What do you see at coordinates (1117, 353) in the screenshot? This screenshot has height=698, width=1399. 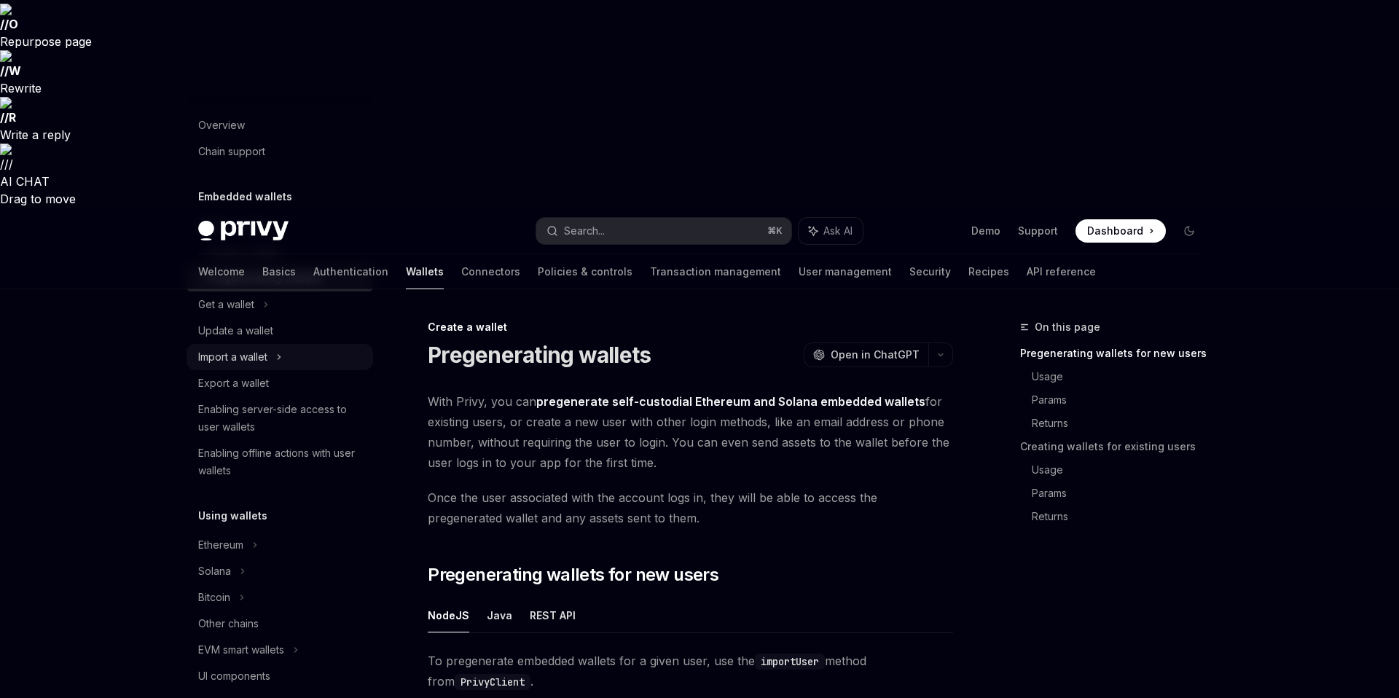 I see `a: Pregenerating wallets for new users` at bounding box center [1117, 353].